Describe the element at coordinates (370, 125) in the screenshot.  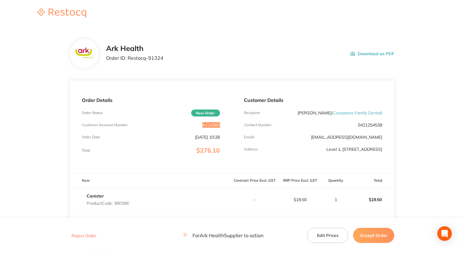
I see `p: 0421254539` at that location.